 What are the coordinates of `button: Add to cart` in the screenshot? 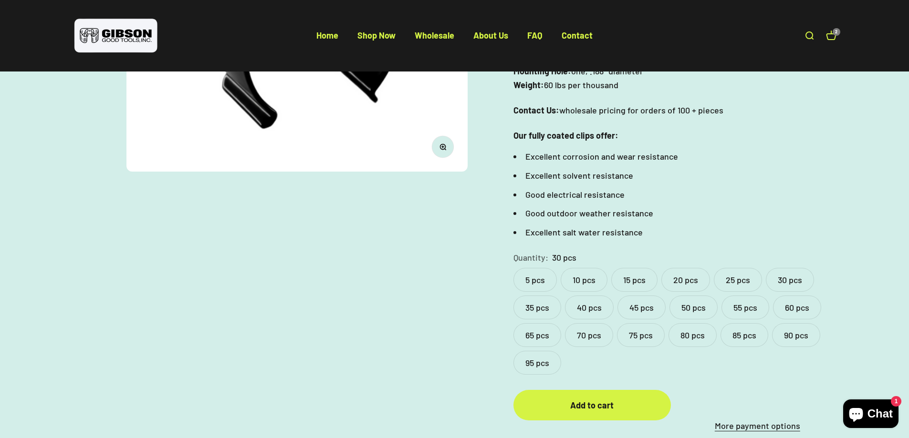 It's located at (592, 405).